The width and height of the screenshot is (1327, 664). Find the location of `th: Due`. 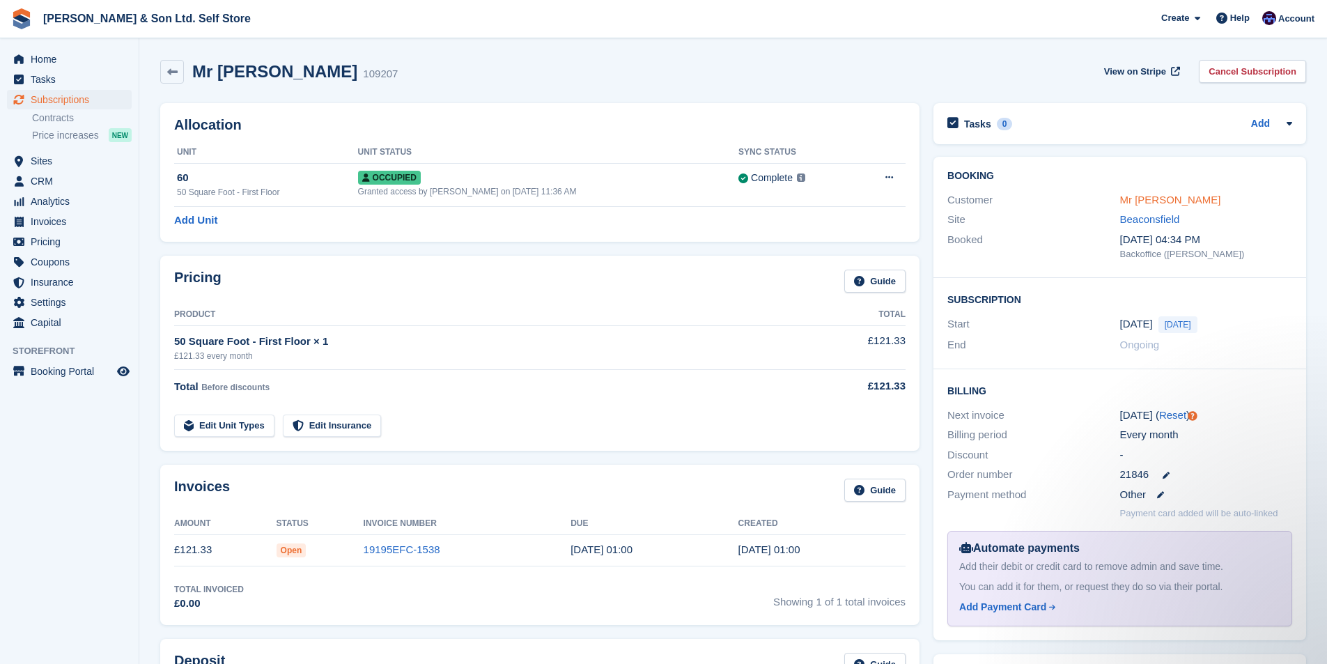

th: Due is located at coordinates (654, 524).